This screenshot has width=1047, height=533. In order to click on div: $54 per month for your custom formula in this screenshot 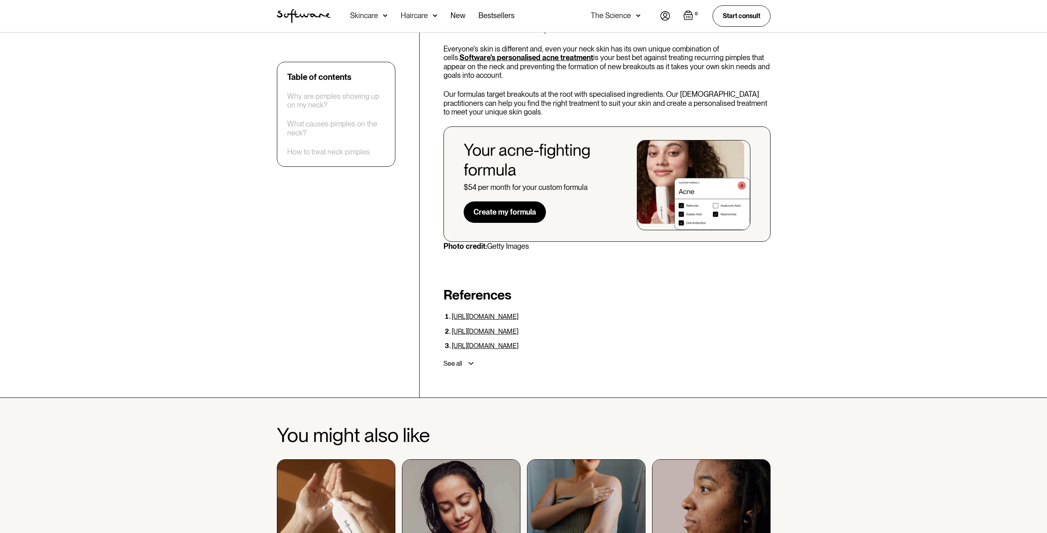, I will do `click(526, 187)`.